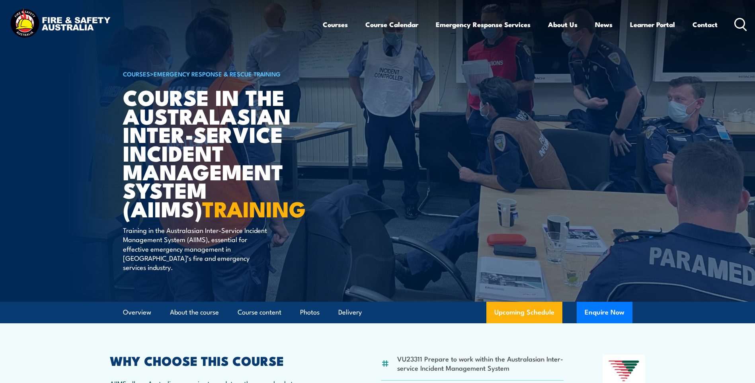 This screenshot has width=755, height=383. I want to click on button: Enquire Now, so click(604, 312).